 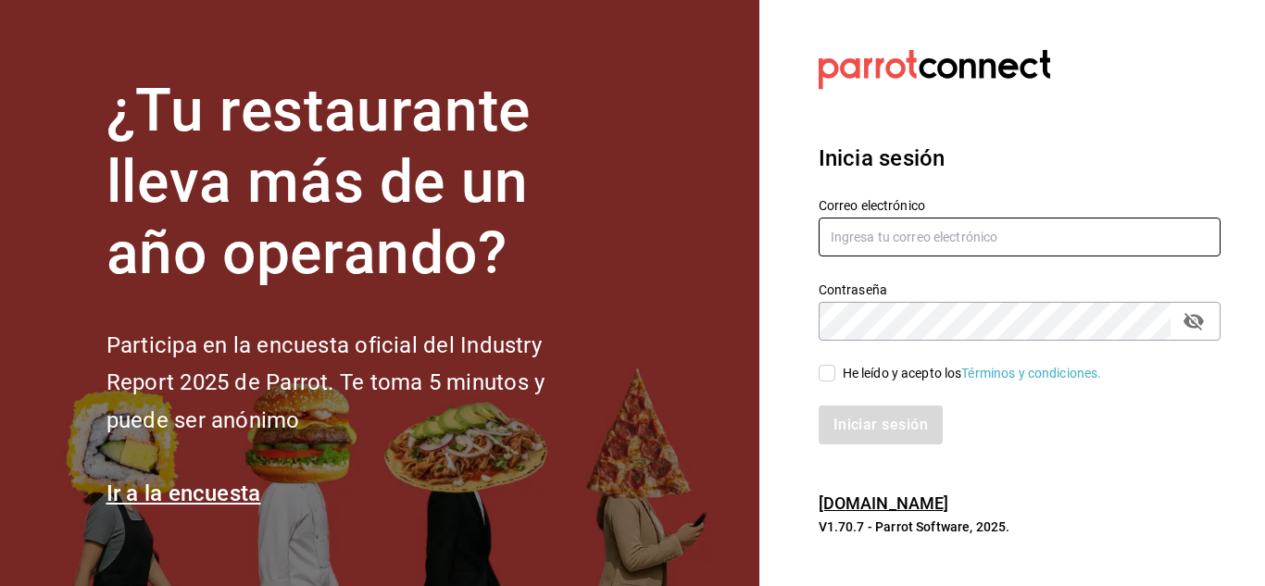 What do you see at coordinates (183, 494) in the screenshot?
I see `a: Ir a la encuesta` at bounding box center [183, 494].